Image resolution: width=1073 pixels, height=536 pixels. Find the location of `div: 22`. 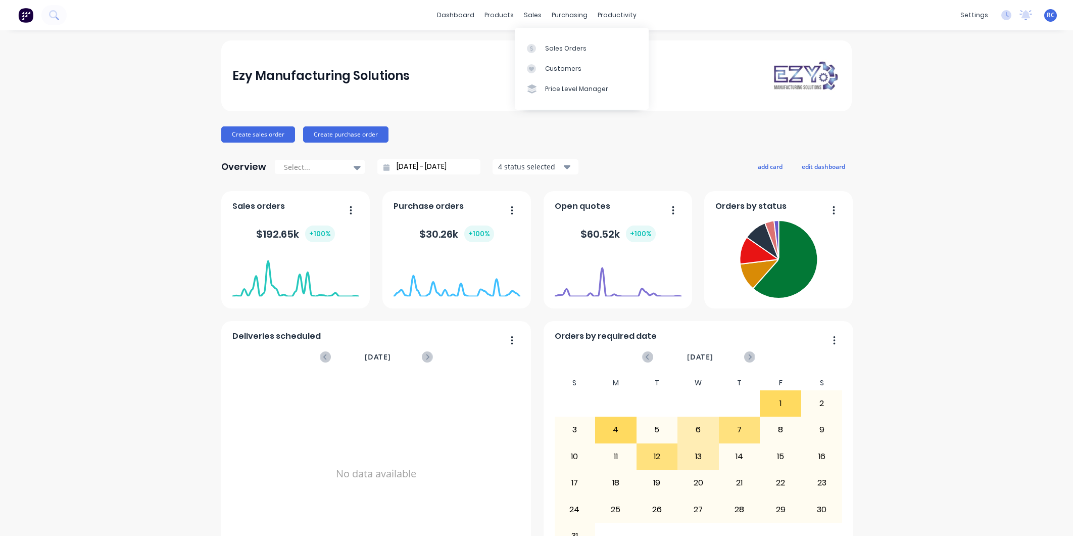

div: 22 is located at coordinates (781, 483).